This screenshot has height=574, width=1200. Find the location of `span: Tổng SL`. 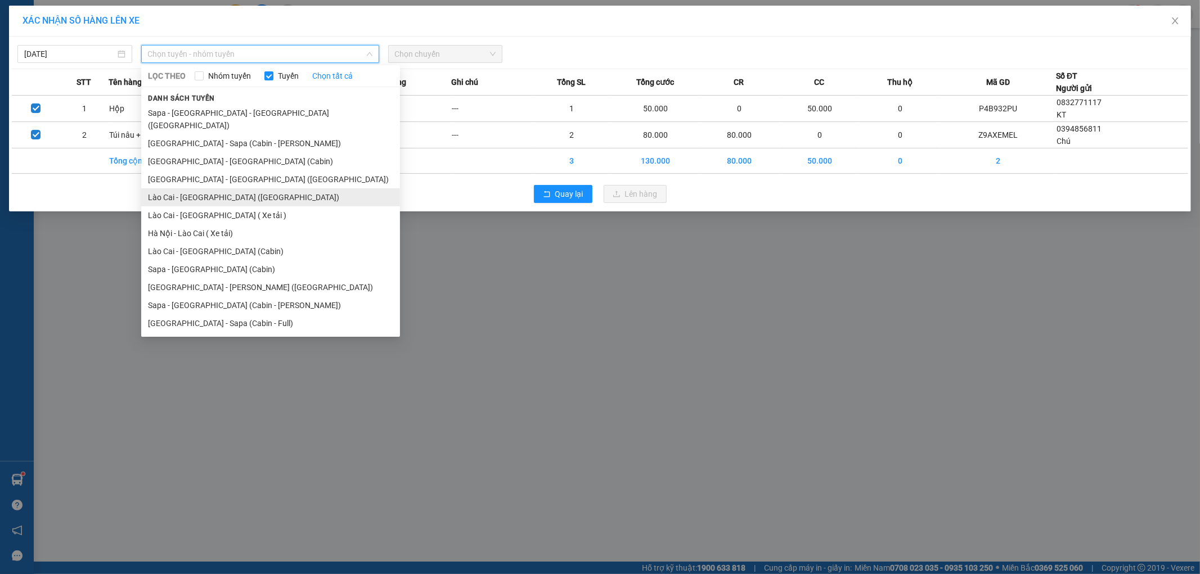

span: Tổng SL is located at coordinates (571, 82).